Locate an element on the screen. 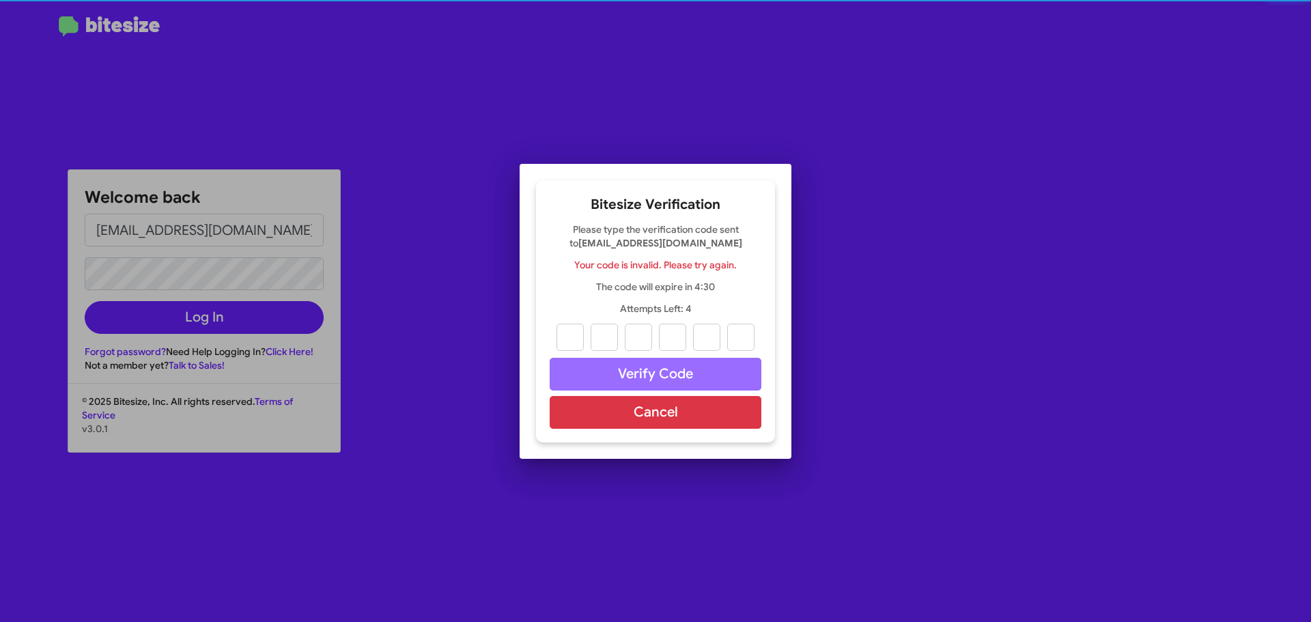 This screenshot has height=622, width=1311. button: Verify Code is located at coordinates (655, 374).